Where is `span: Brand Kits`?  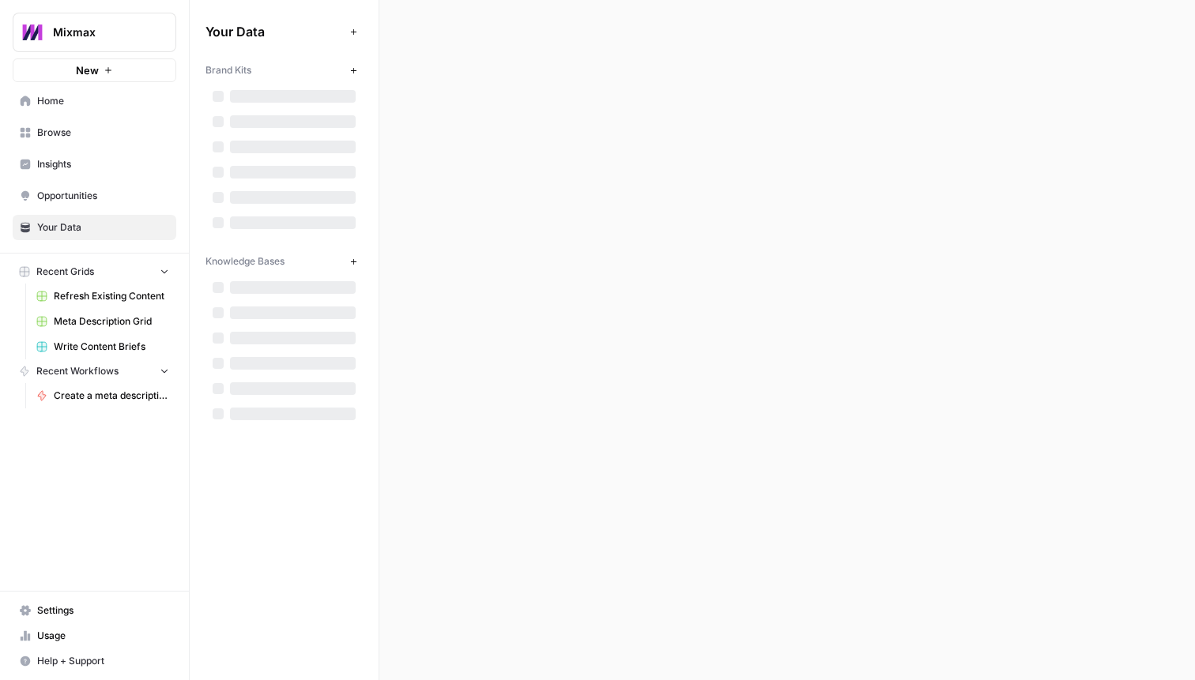 span: Brand Kits is located at coordinates (228, 70).